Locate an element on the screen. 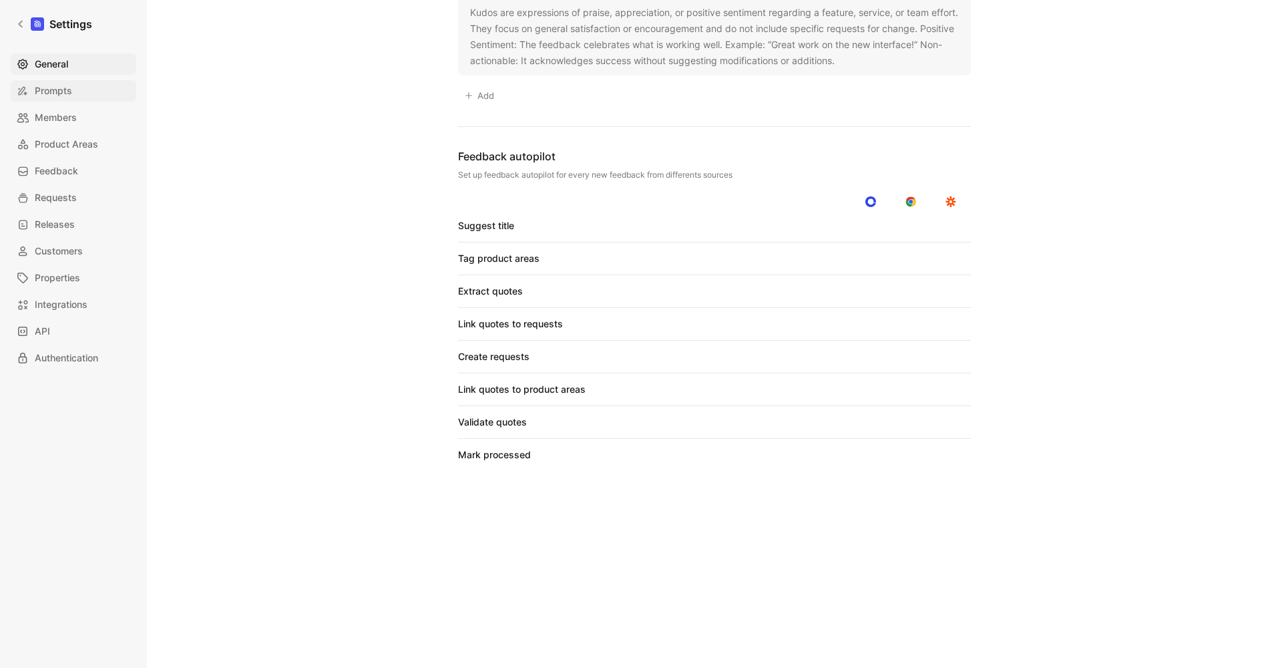 This screenshot has width=1282, height=668. h1: Settings is located at coordinates (71, 24).